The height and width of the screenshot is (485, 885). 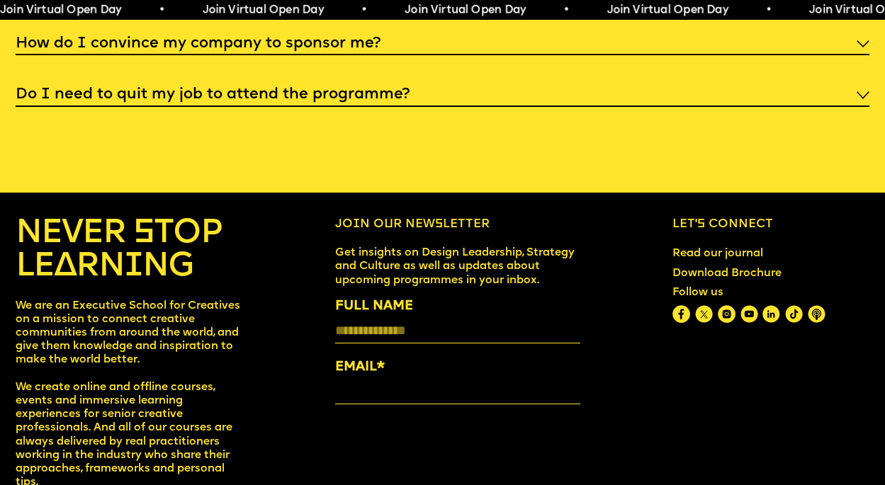 I want to click on div: Follow us, so click(x=749, y=293).